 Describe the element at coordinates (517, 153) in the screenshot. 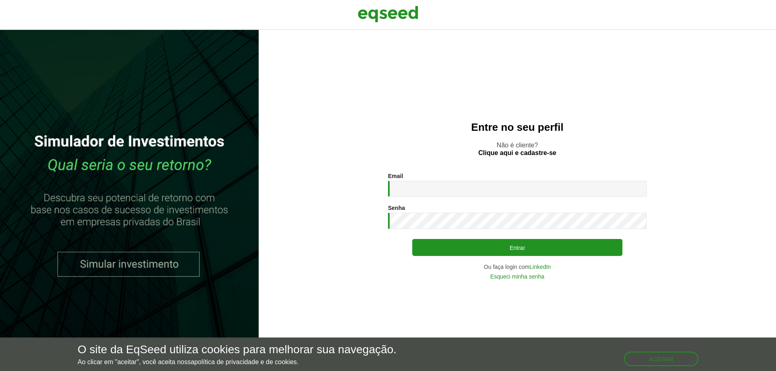

I see `a: Clique aqui e cadastre-se` at that location.